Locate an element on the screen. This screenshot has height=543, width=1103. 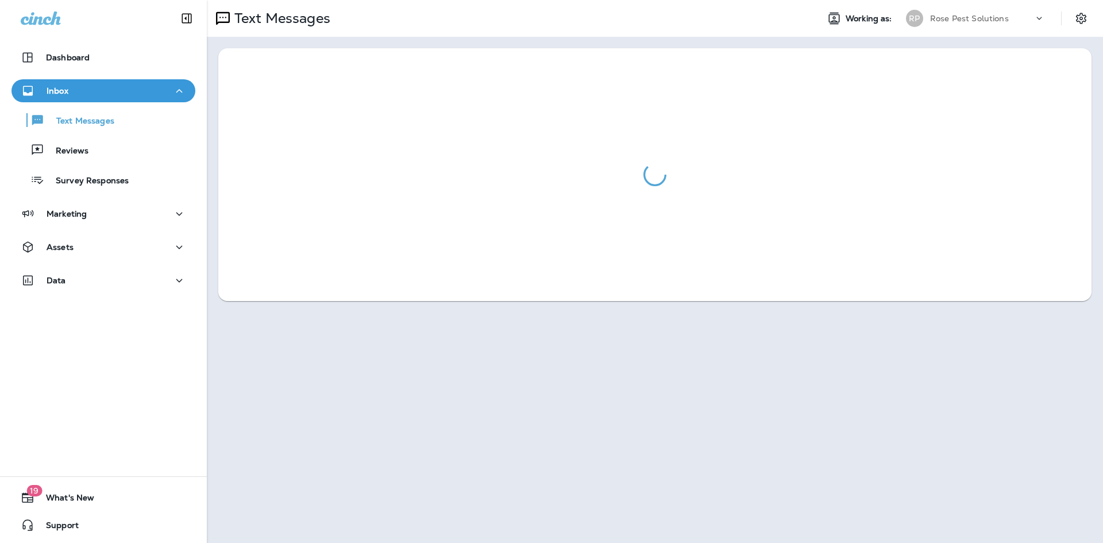
p: Data is located at coordinates (56, 280).